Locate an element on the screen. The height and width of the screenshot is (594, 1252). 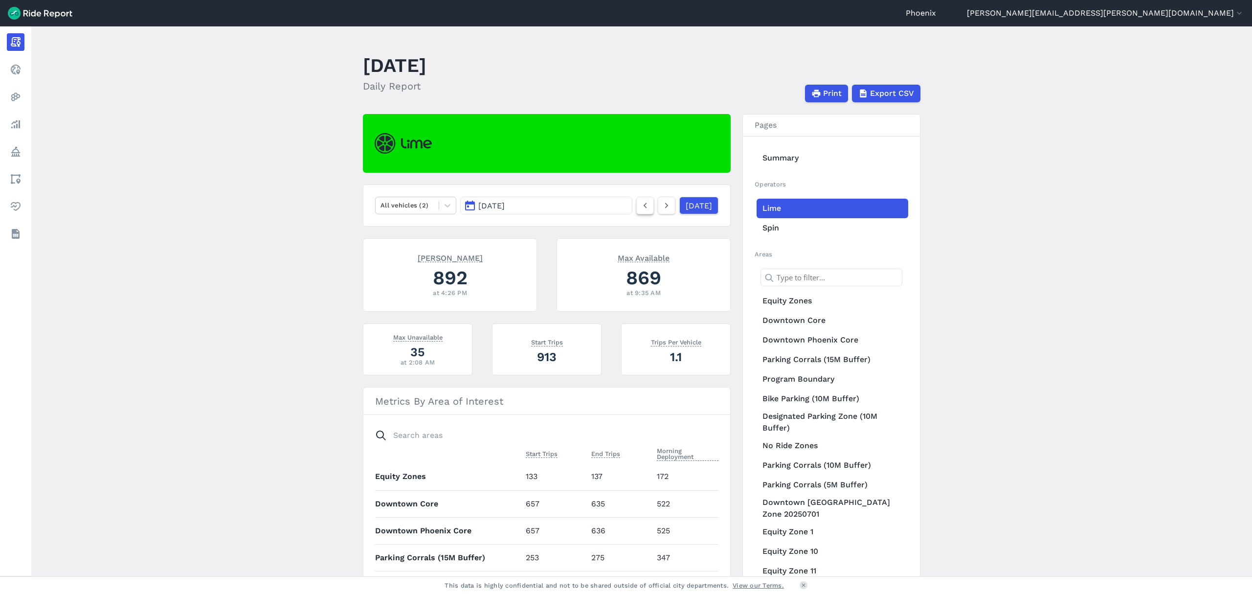
span: Trips Per Vehicle is located at coordinates (676, 341).